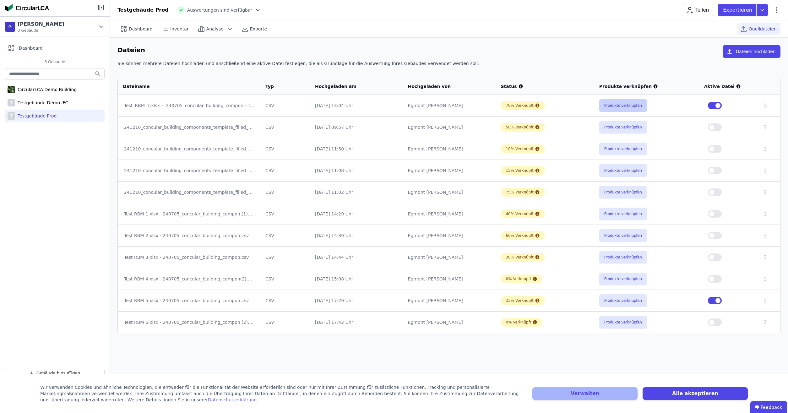  Describe the element at coordinates (282, 394) in the screenshot. I see `div: Wir verwenden Cookies und ähnliche Technologien, die entweder für die Funktionalität der Website ...` at that location.